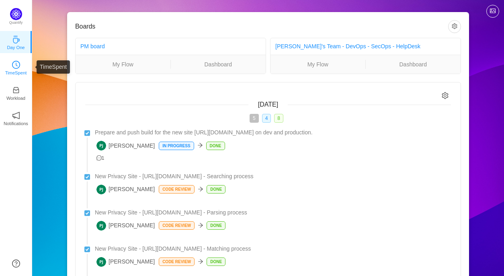  I want to click on span: 5, so click(254, 118).